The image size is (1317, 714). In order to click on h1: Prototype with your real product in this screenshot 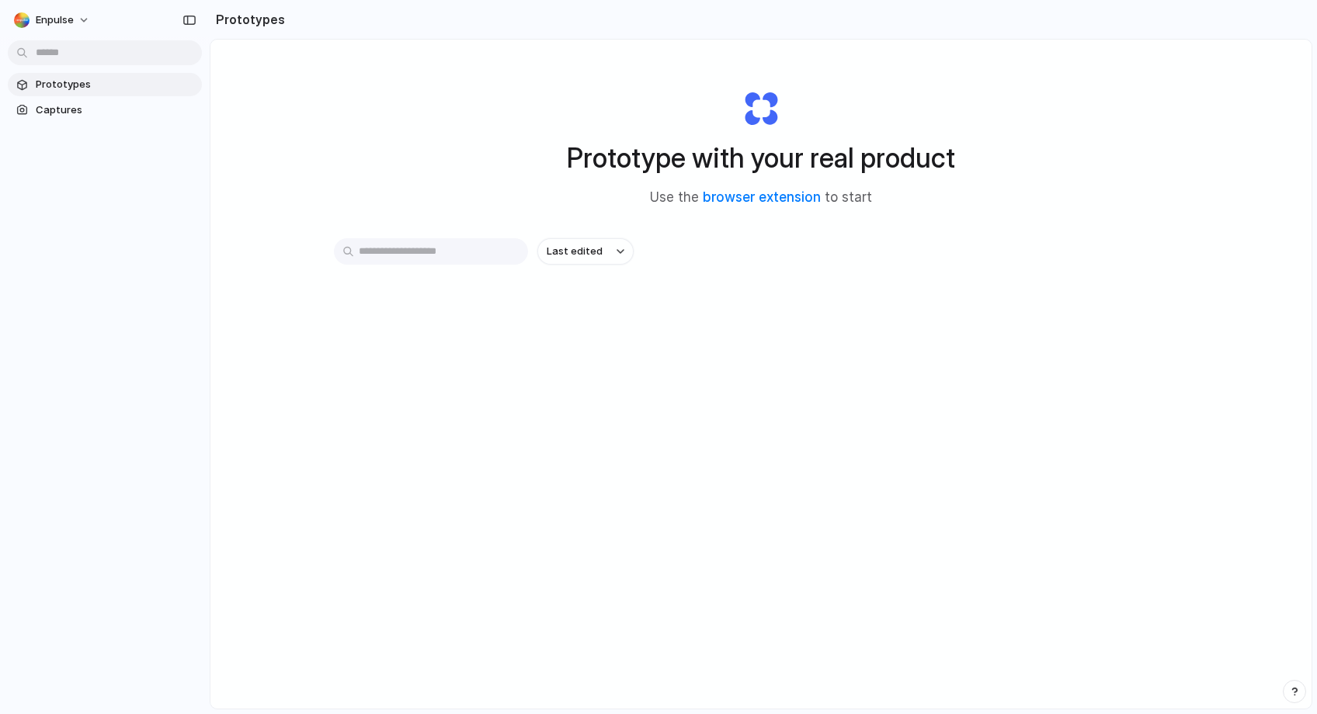, I will do `click(761, 158)`.